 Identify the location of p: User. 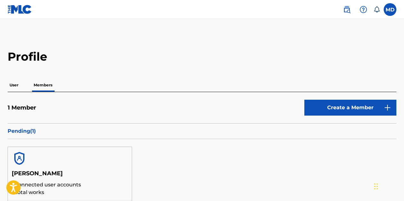
(14, 85).